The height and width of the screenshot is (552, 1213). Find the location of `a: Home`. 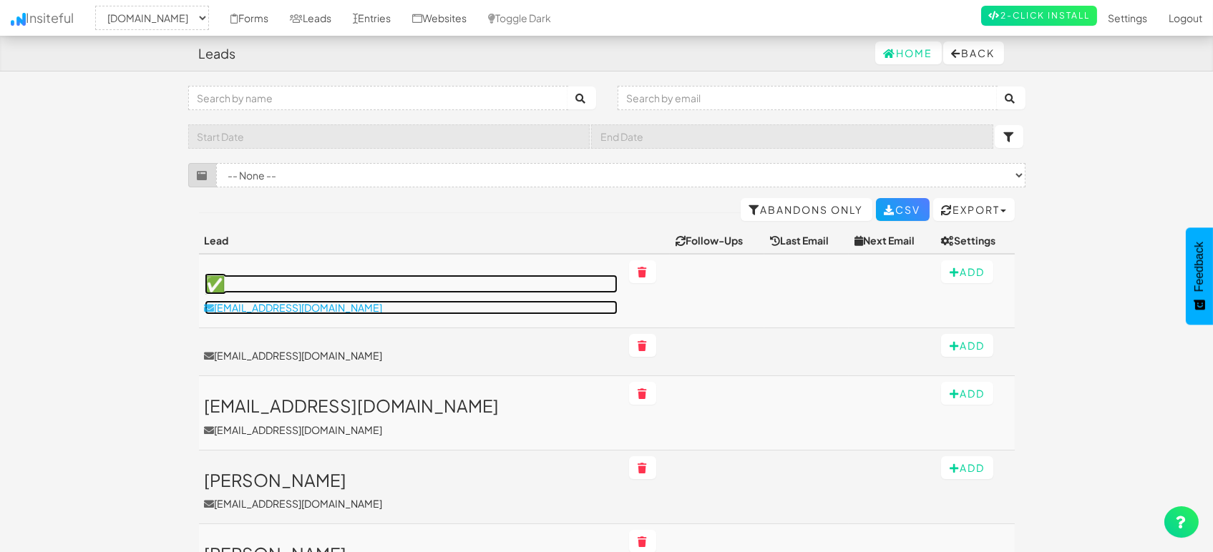

a: Home is located at coordinates (908, 53).